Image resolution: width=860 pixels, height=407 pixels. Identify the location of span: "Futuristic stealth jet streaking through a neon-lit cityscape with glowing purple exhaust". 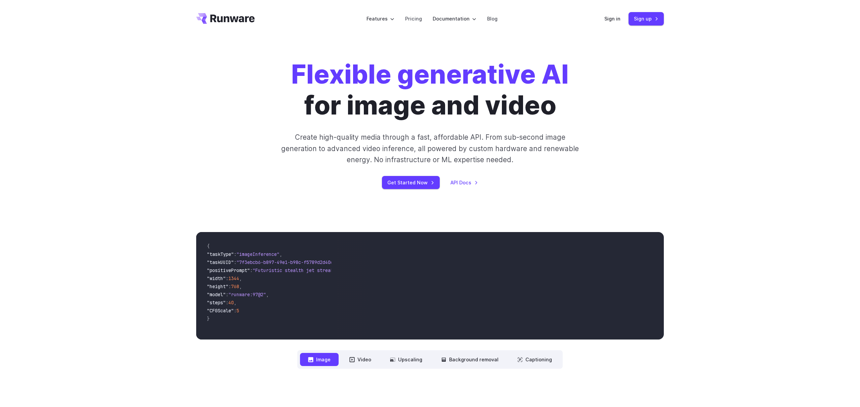
(375, 270).